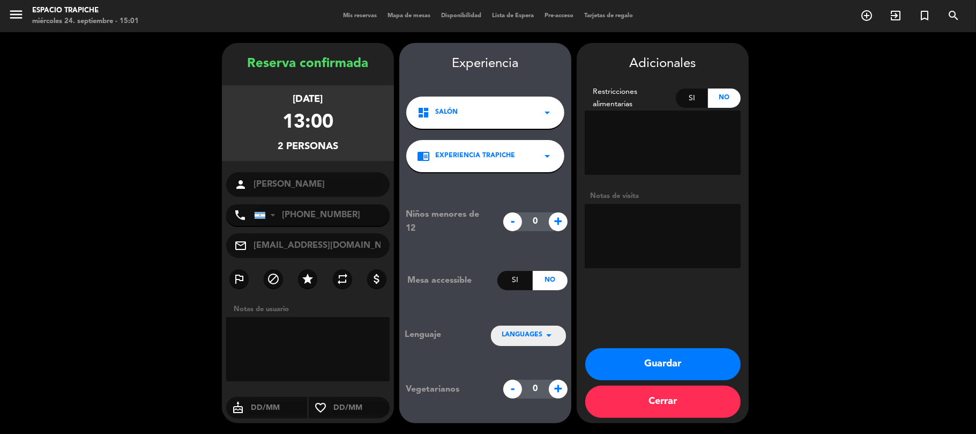  What do you see at coordinates (663, 64) in the screenshot?
I see `div: Adicionales` at bounding box center [663, 64].